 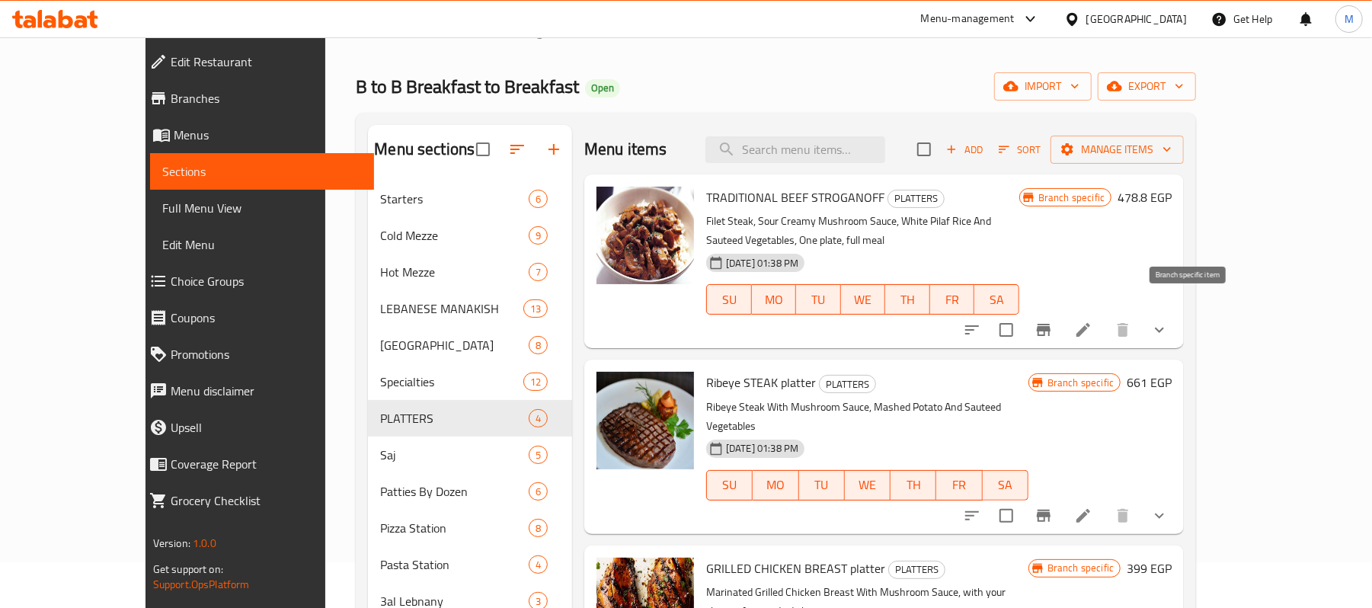 What do you see at coordinates (1159, 330) in the screenshot?
I see `button: show more` at bounding box center [1159, 330].